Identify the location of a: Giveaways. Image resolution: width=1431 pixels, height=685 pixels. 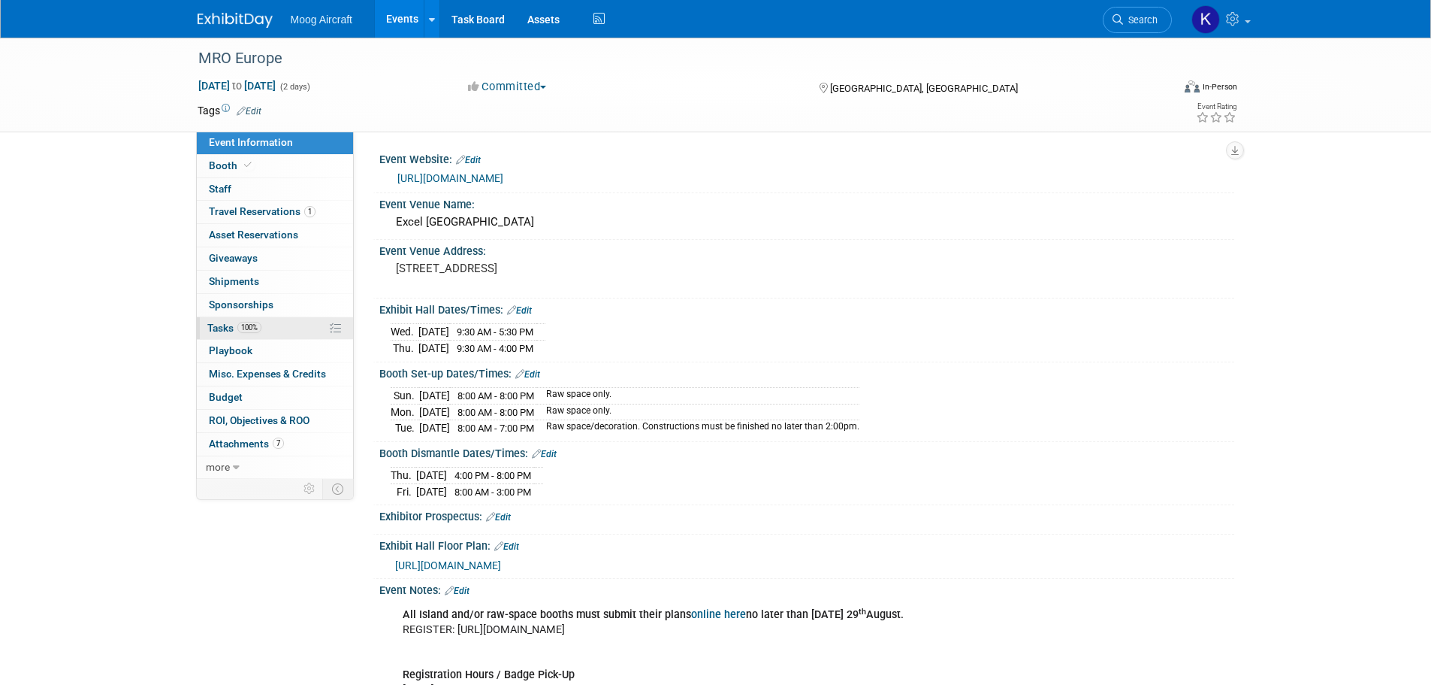
(275, 258).